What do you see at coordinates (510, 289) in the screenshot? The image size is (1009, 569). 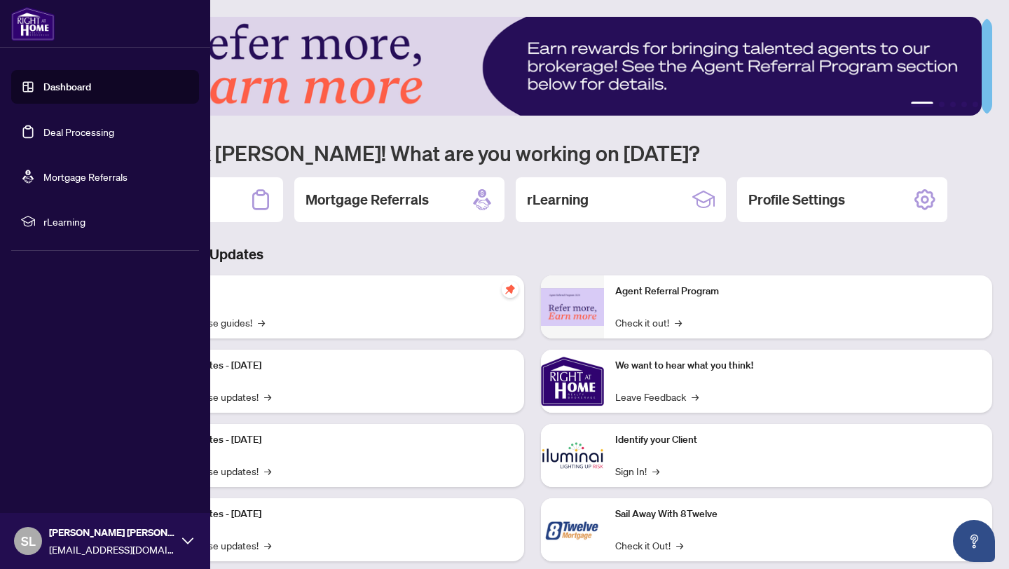 I see `span: pushpin` at bounding box center [510, 289].